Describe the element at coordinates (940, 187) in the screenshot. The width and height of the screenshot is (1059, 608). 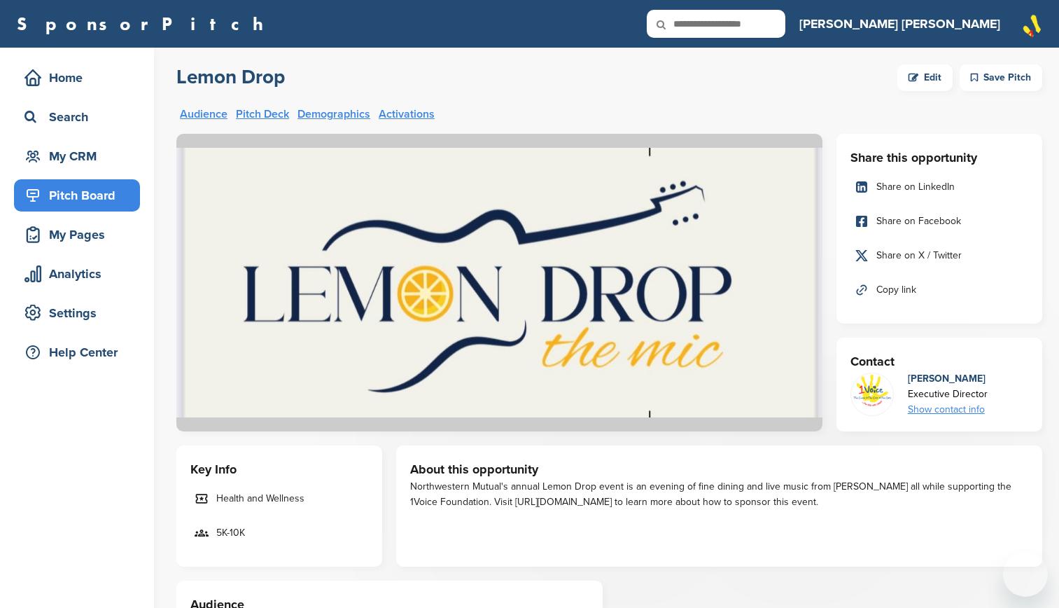
I see `a: Share on LinkedIn` at that location.